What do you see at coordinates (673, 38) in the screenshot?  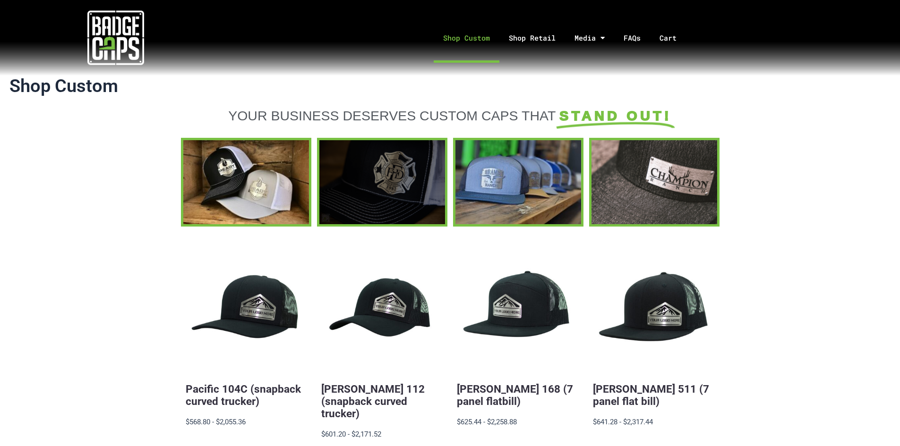 I see `a: Cart` at bounding box center [673, 38].